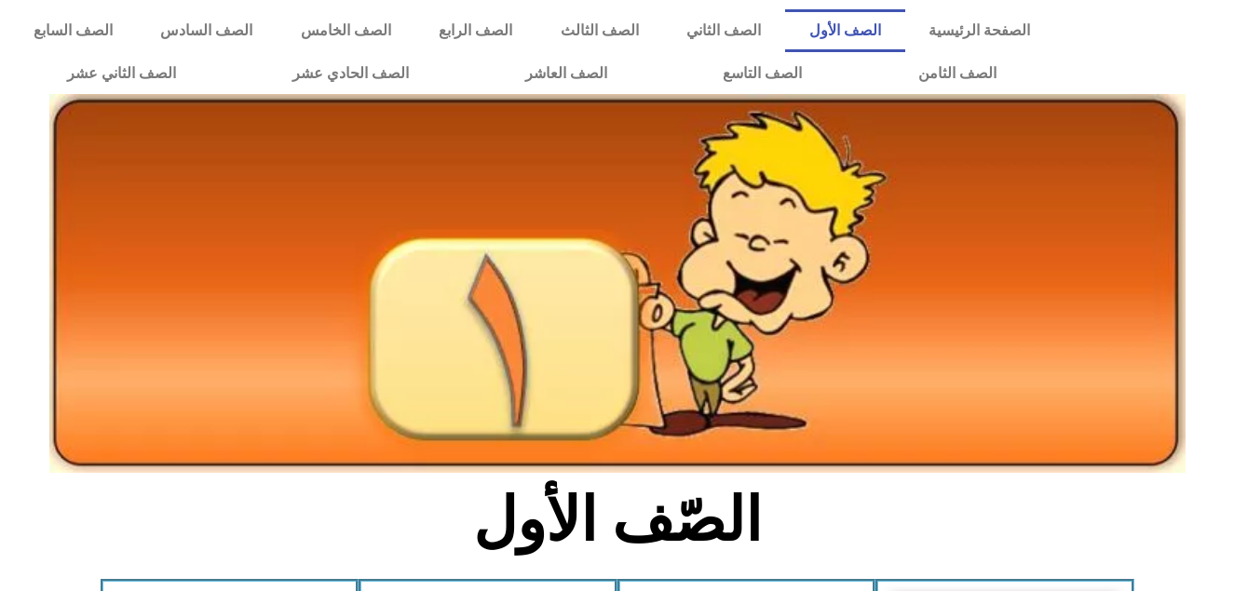 This screenshot has width=1234, height=591. I want to click on a: الصف الثاني, so click(725, 31).